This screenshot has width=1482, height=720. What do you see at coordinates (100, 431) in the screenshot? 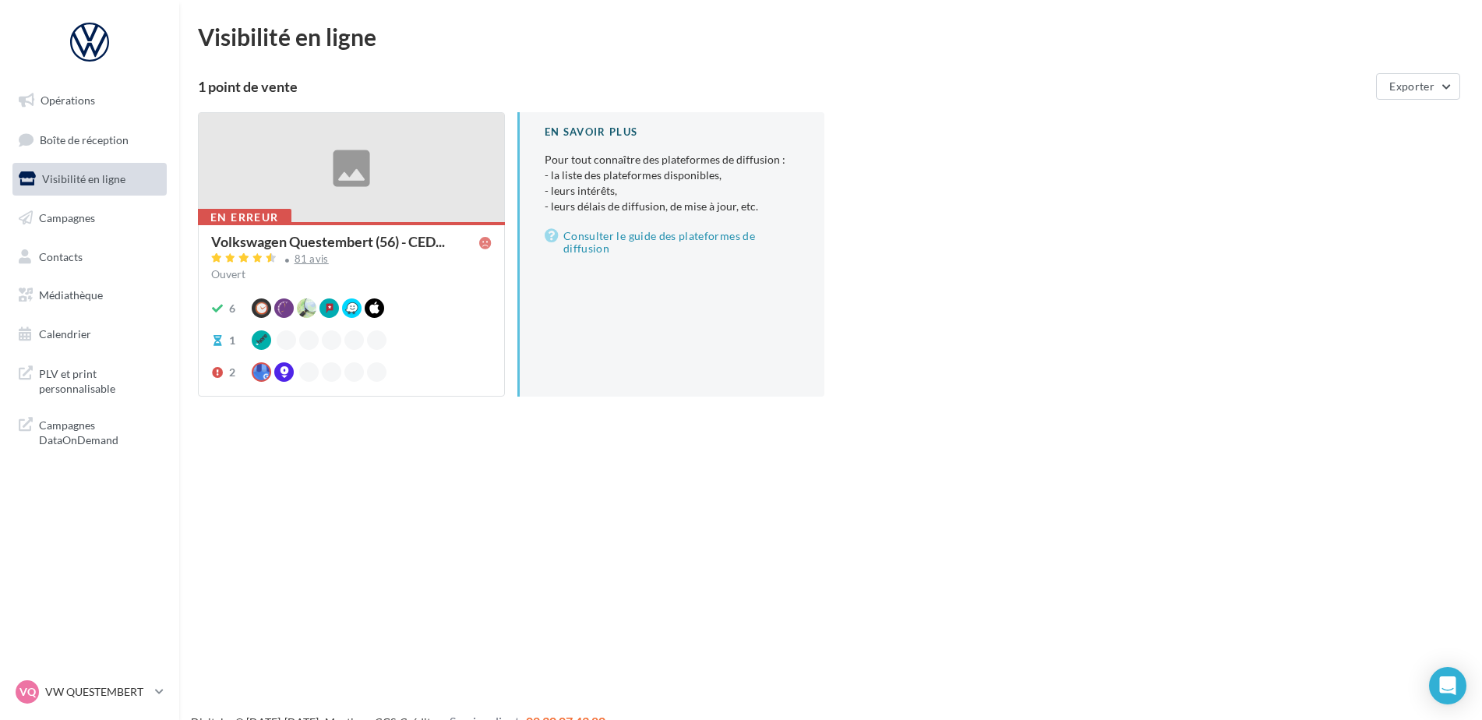
I see `span: Campagnes DataOnDemand` at bounding box center [100, 431].